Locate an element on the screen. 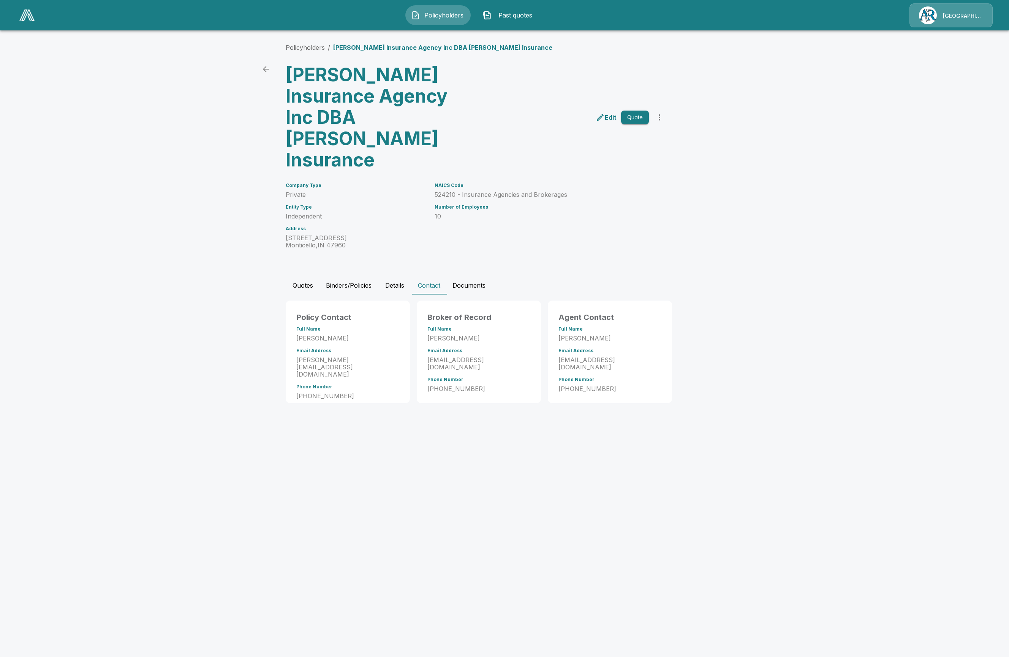 This screenshot has width=1009, height=657. button: Quote is located at coordinates (635, 117).